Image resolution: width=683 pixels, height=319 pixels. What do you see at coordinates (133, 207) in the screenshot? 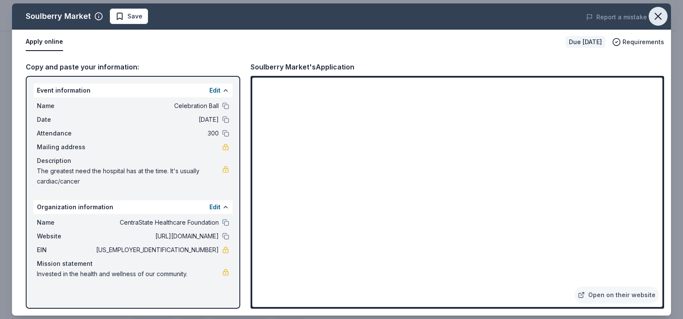
I see `div: Organization information` at bounding box center [133, 207].